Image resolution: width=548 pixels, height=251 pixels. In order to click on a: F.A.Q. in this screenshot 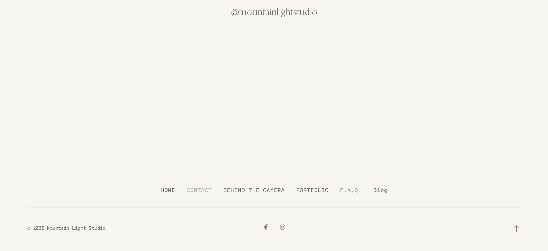, I will do `click(351, 189)`.